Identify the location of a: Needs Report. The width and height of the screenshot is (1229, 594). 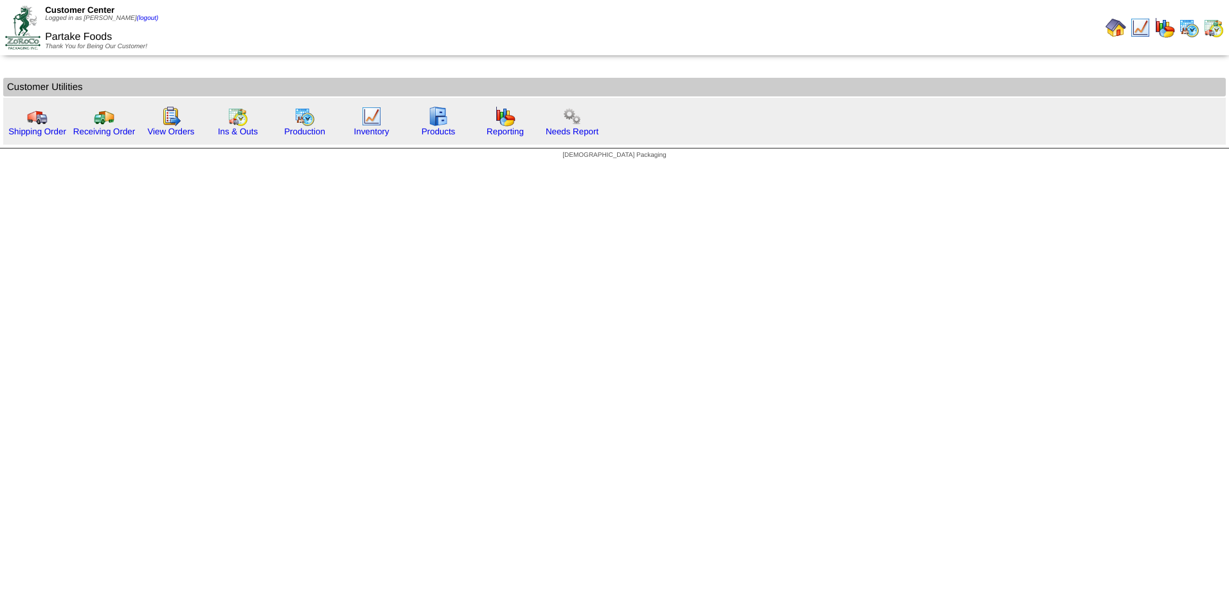
(572, 131).